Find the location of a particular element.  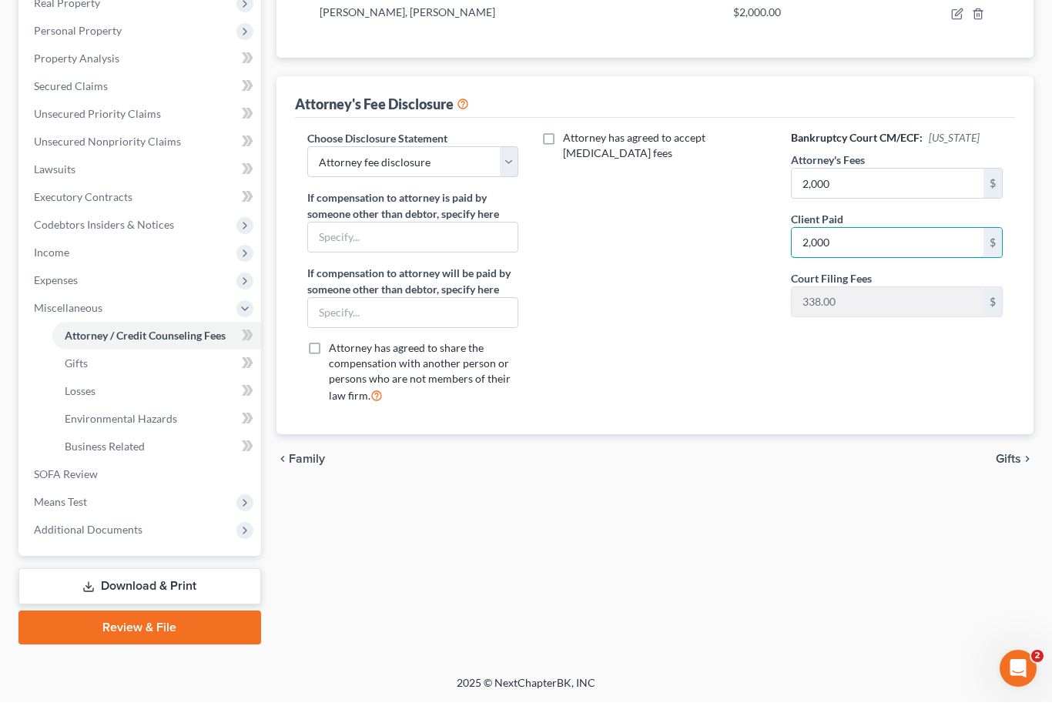

i: chevron_left is located at coordinates (283, 463).